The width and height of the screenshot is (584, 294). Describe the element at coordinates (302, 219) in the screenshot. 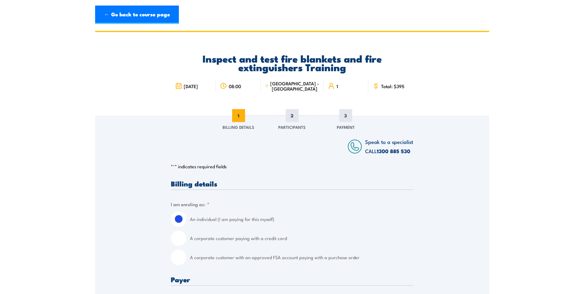

I see `label: An individual (I am paying for this myself)` at that location.